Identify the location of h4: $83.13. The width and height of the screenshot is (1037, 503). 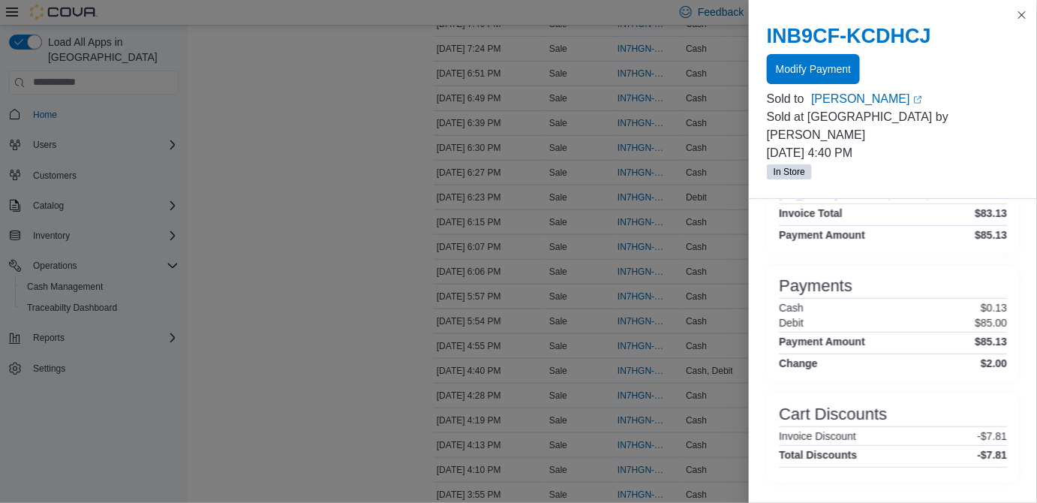
(990, 213).